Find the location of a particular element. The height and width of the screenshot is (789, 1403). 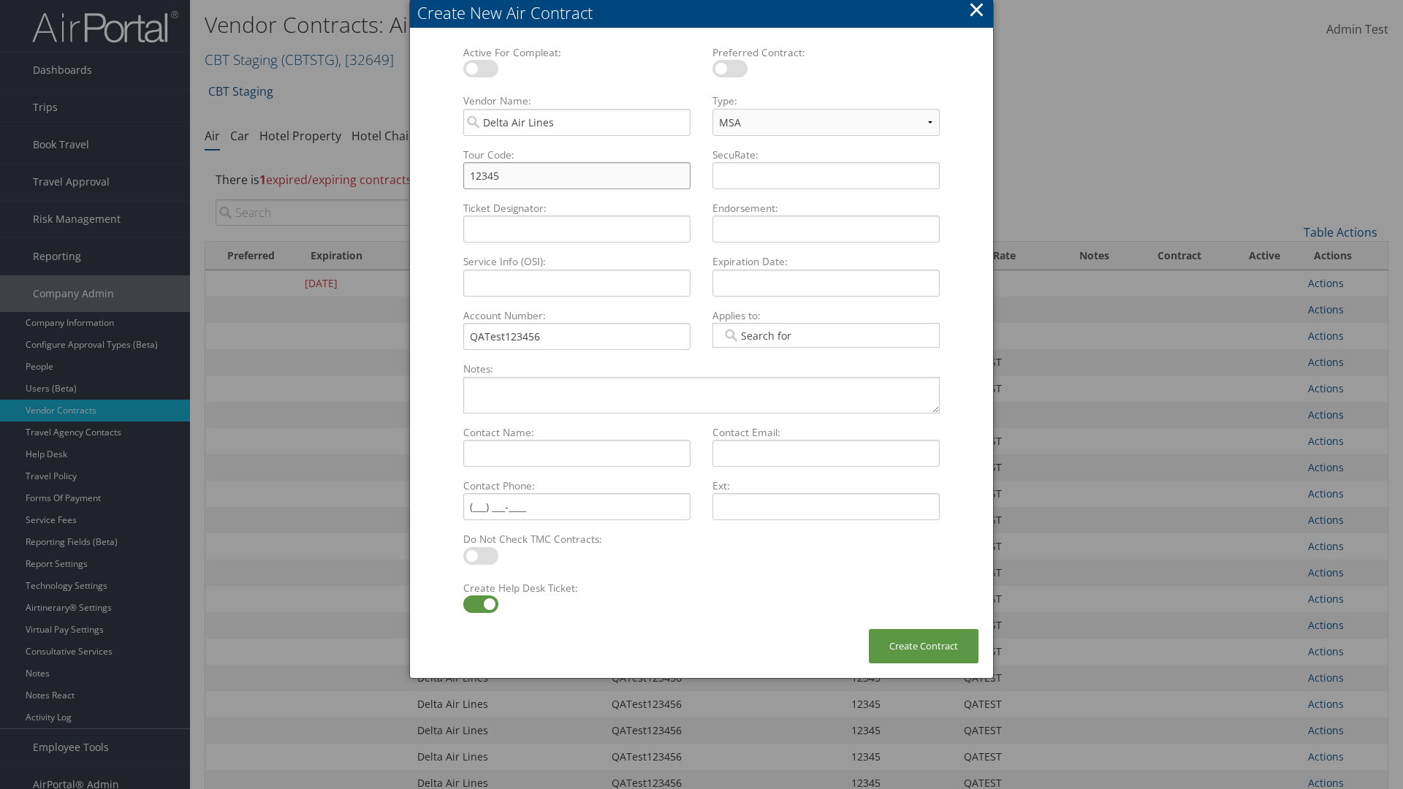

label: Applies to: is located at coordinates (826, 316).